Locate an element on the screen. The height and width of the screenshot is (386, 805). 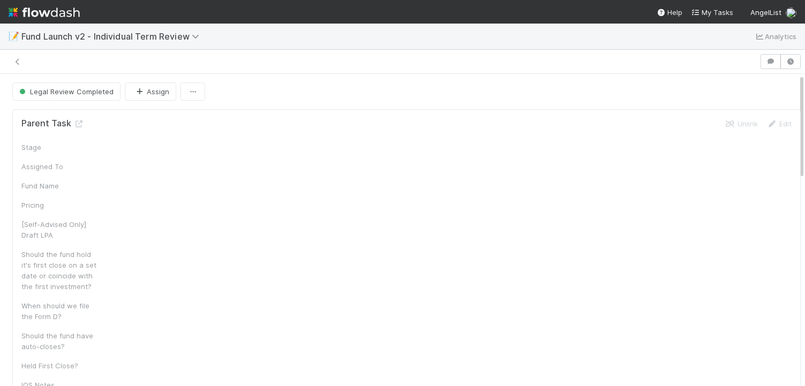
span: Fund Launch v2 - Individual Term Review is located at coordinates (113, 36).